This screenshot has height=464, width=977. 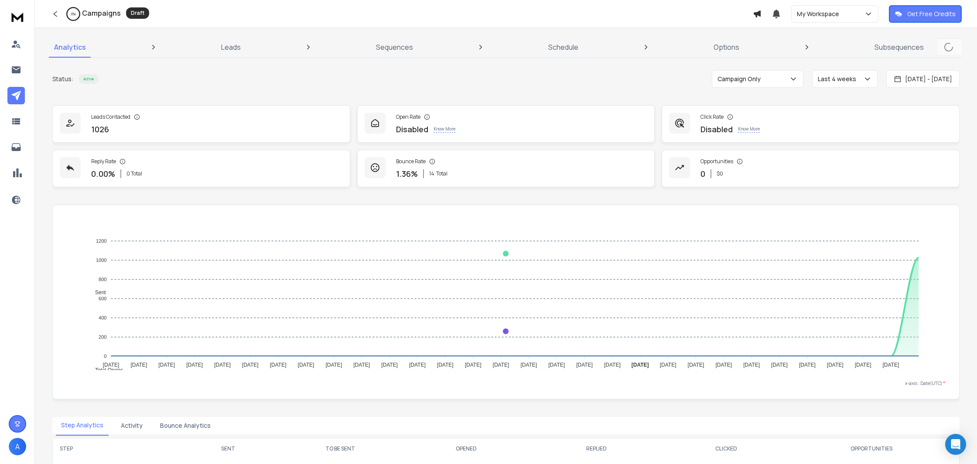 What do you see at coordinates (17, 446) in the screenshot?
I see `span: A` at bounding box center [17, 446].